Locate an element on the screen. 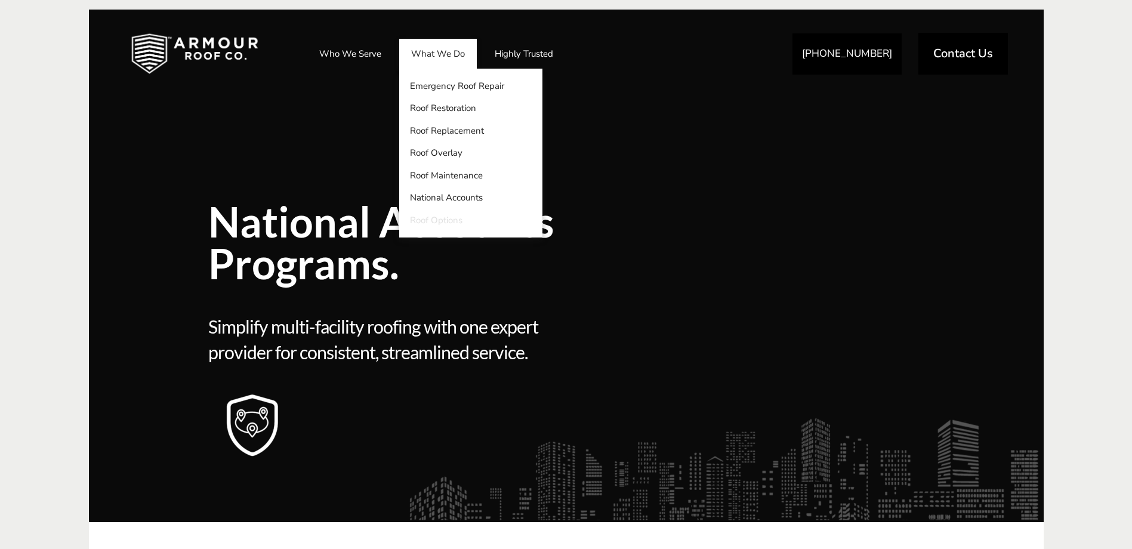  a: Roof Overlay is located at coordinates (471, 153).